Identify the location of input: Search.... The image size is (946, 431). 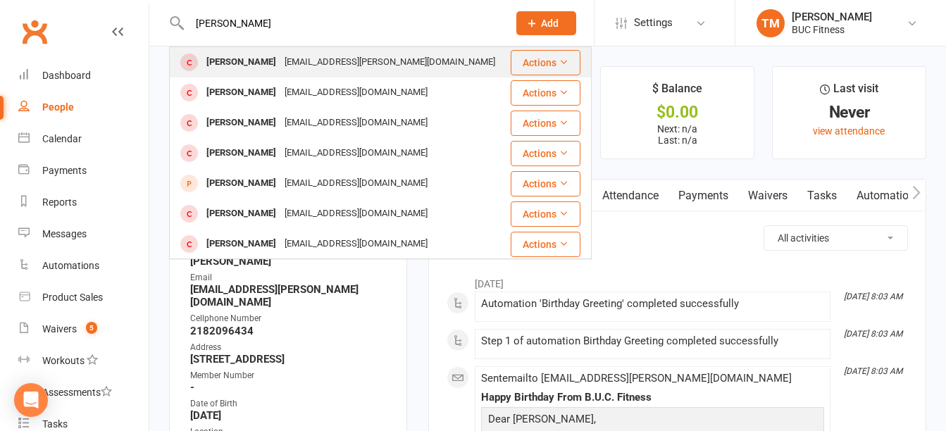
(342, 23).